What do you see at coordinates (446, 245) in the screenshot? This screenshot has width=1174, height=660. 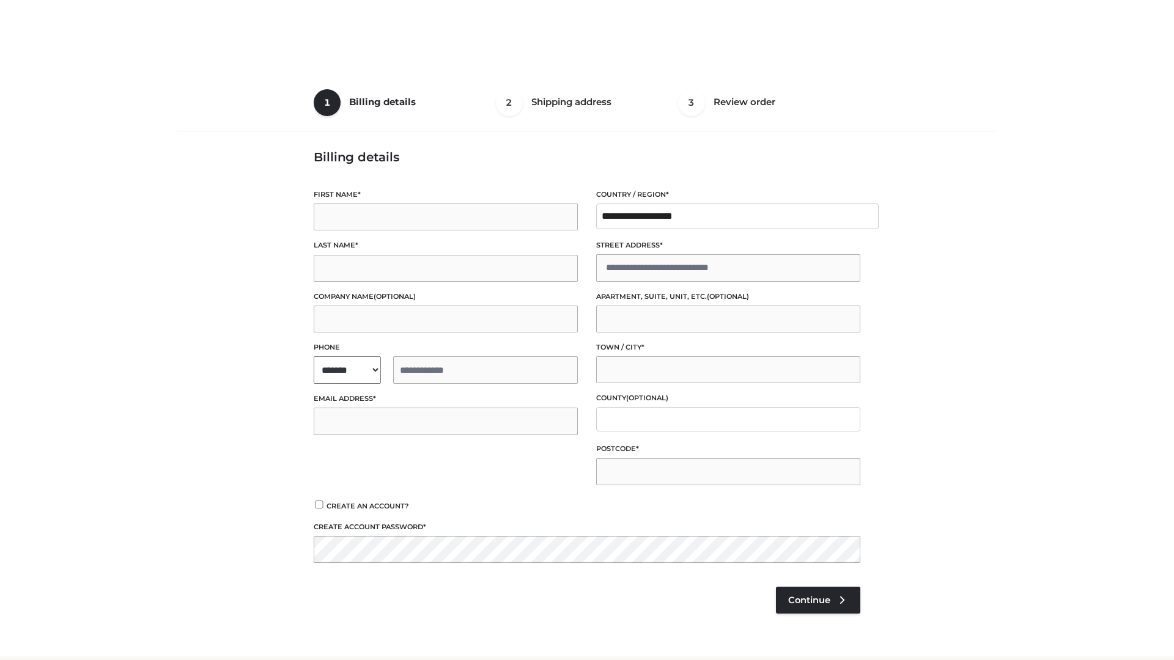 I see `label: Last name` at bounding box center [446, 245].